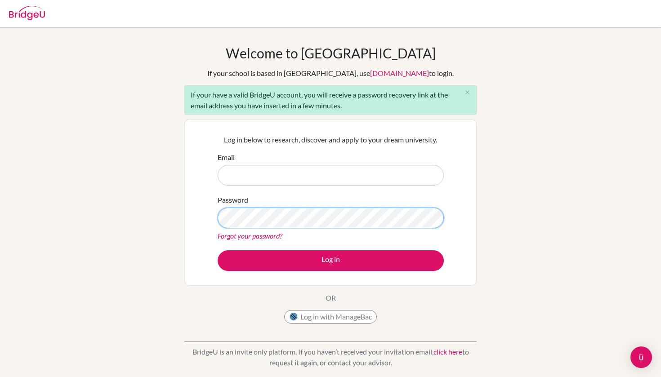  What do you see at coordinates (331, 298) in the screenshot?
I see `p: OR` at bounding box center [331, 298].